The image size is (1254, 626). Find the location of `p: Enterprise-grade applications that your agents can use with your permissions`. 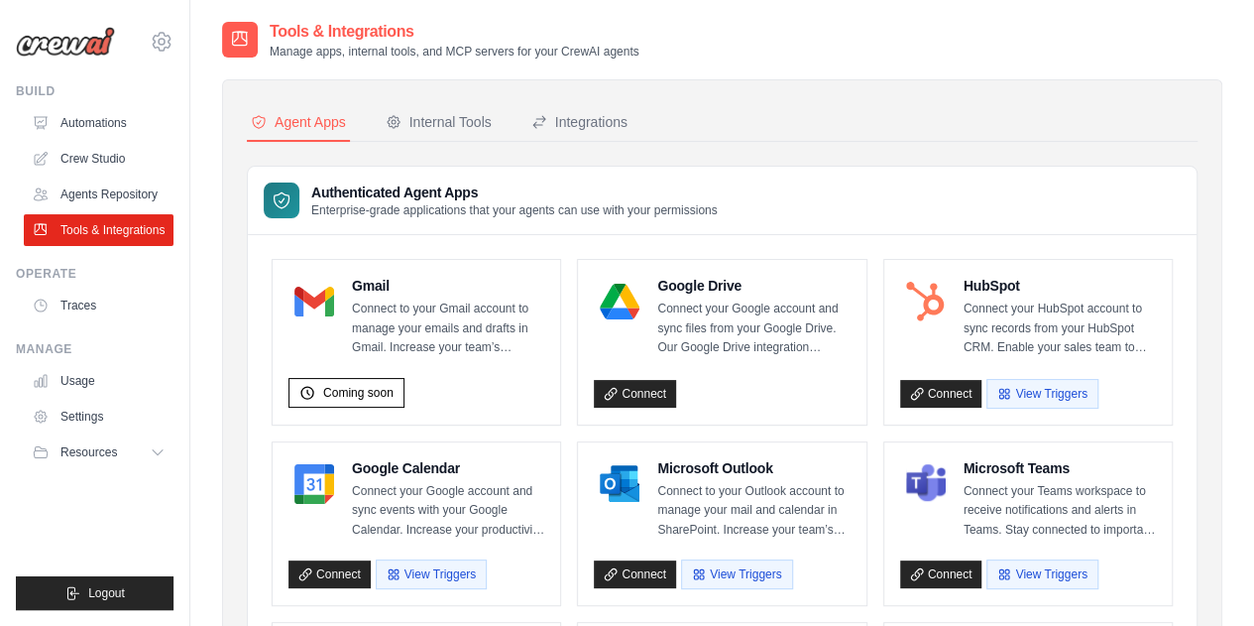

p: Enterprise-grade applications that your agents can use with your permissions is located at coordinates (515, 210).